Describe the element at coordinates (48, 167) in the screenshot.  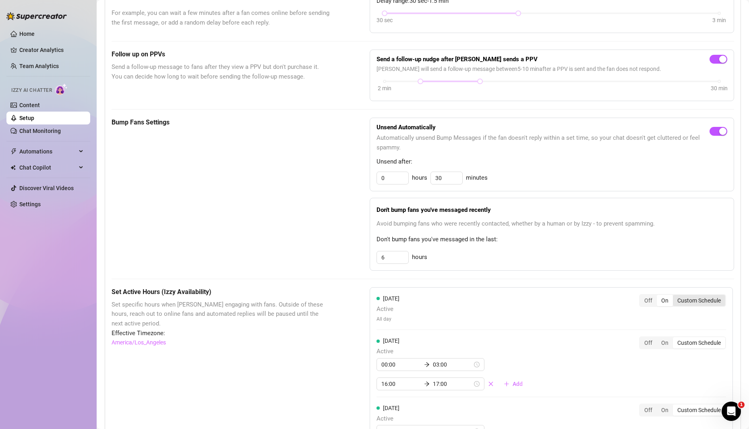
I see `span: Chat Copilot` at that location.